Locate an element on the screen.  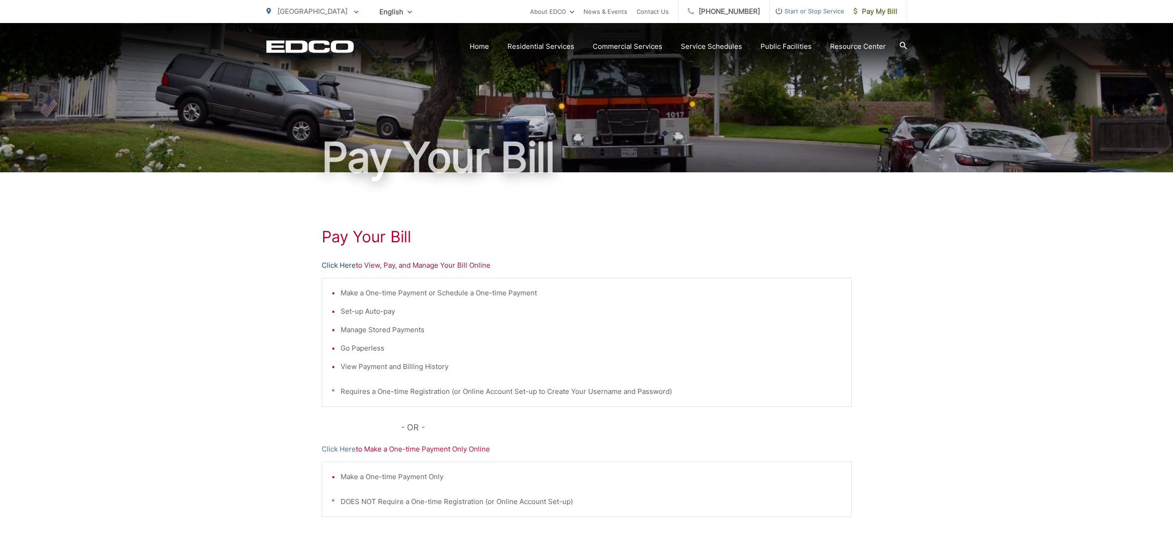
li: Make a One-time Payment Only is located at coordinates (591, 477).